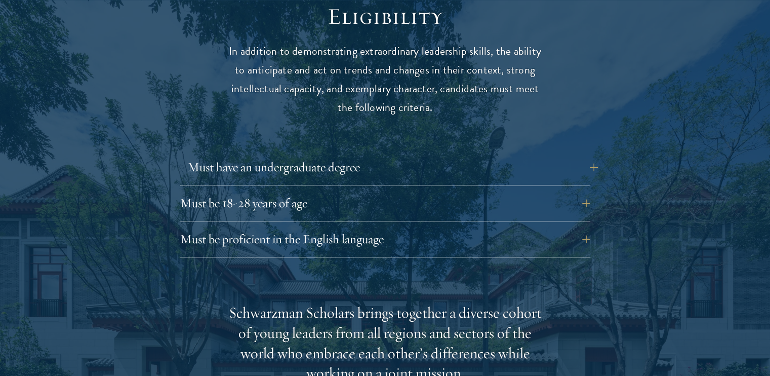  Describe the element at coordinates (385, 203) in the screenshot. I see `button: Must be 18-28 years of age` at that location.